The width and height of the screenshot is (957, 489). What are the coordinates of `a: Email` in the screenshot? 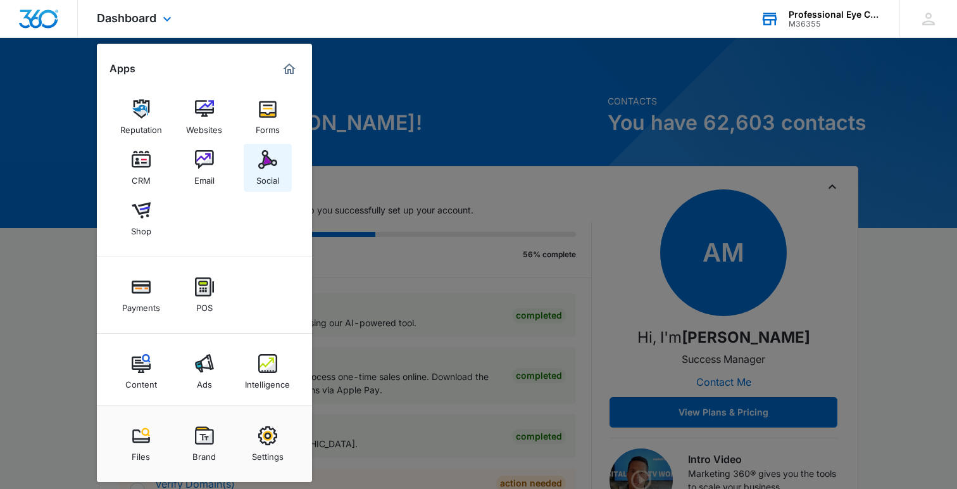 It's located at (204, 168).